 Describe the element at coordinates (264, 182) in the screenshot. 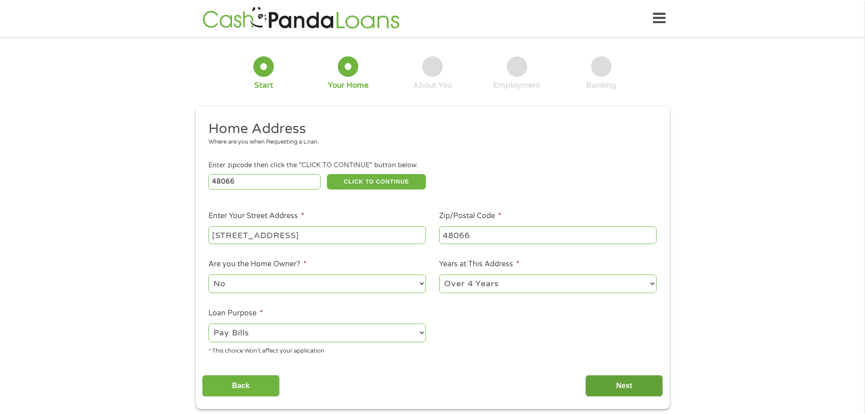

I see `input: Enter Zipcode (e.g 01510)` at that location.